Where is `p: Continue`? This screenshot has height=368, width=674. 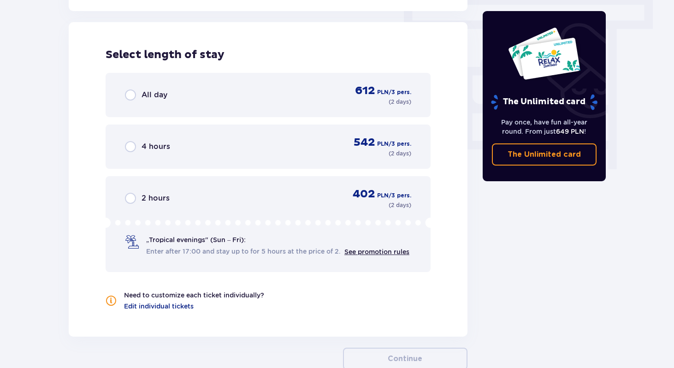 p: Continue is located at coordinates (405, 359).